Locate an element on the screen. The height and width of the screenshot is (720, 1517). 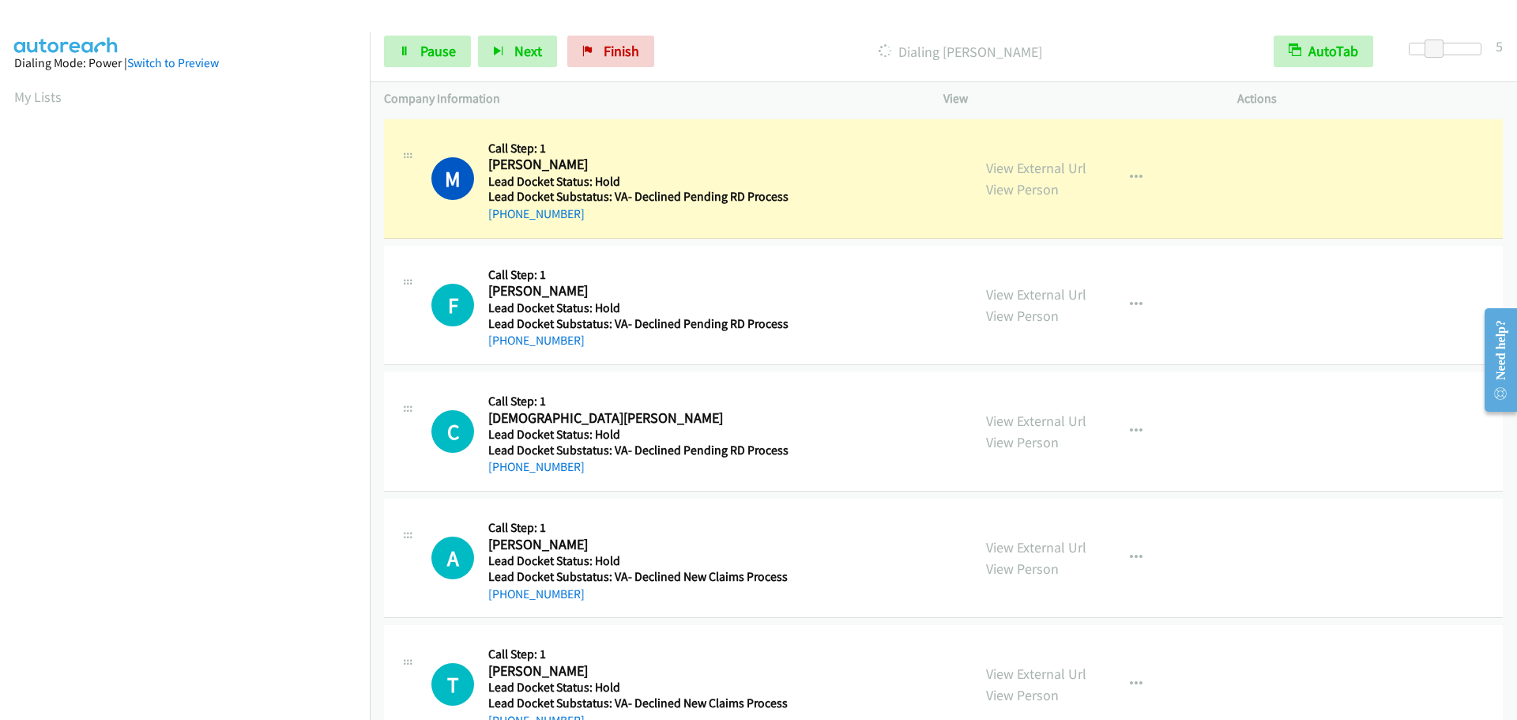
p: Actions is located at coordinates (1370, 99).